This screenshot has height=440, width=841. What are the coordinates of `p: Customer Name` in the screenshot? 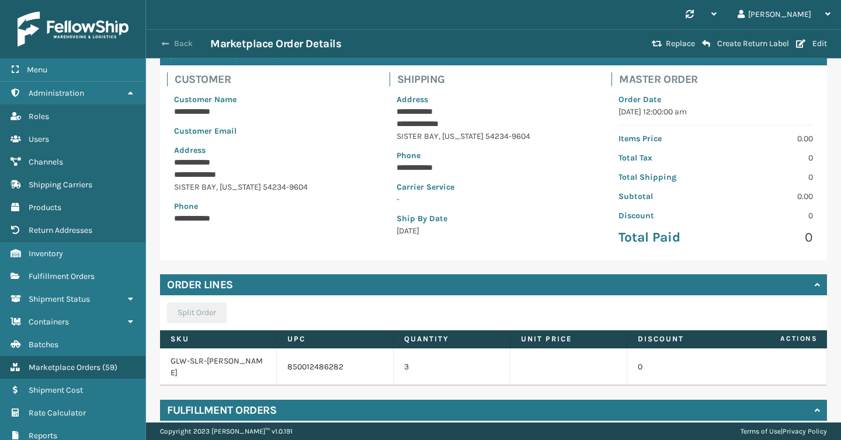 It's located at (271, 99).